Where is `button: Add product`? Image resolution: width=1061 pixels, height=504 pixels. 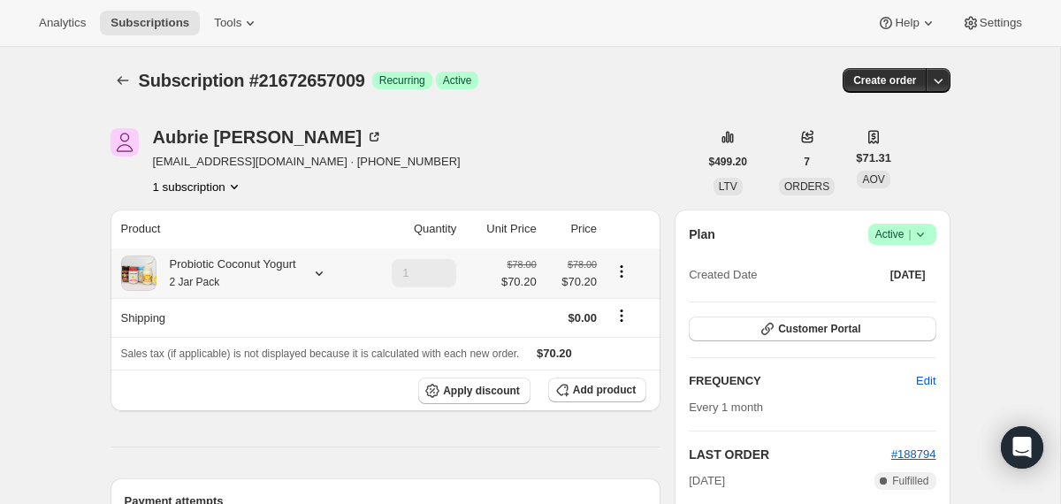
button: Add product is located at coordinates (597, 390).